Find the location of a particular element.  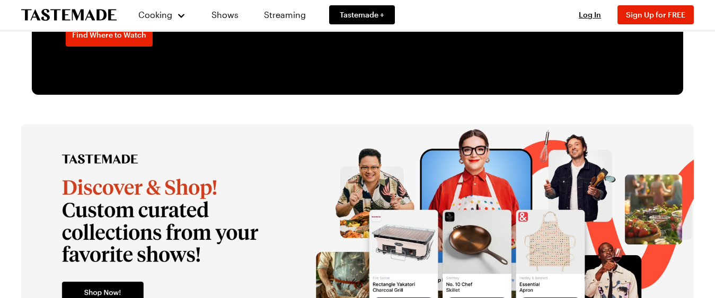

span: Sign Up for FREE is located at coordinates (655, 14).